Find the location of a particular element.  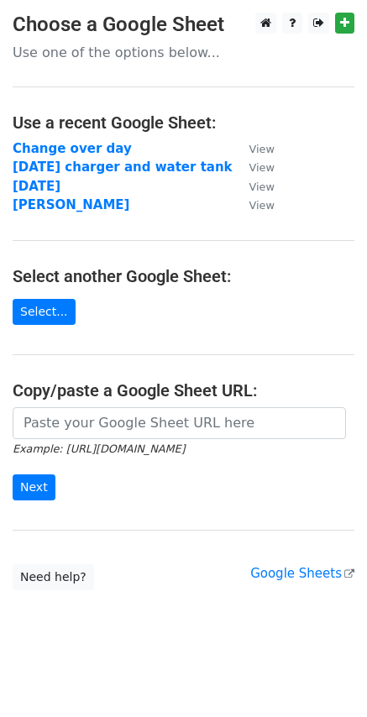

h4: Select another Google Sheet: is located at coordinates (183, 276).